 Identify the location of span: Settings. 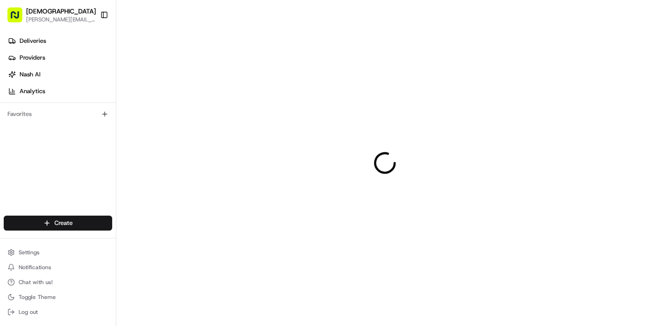
(29, 252).